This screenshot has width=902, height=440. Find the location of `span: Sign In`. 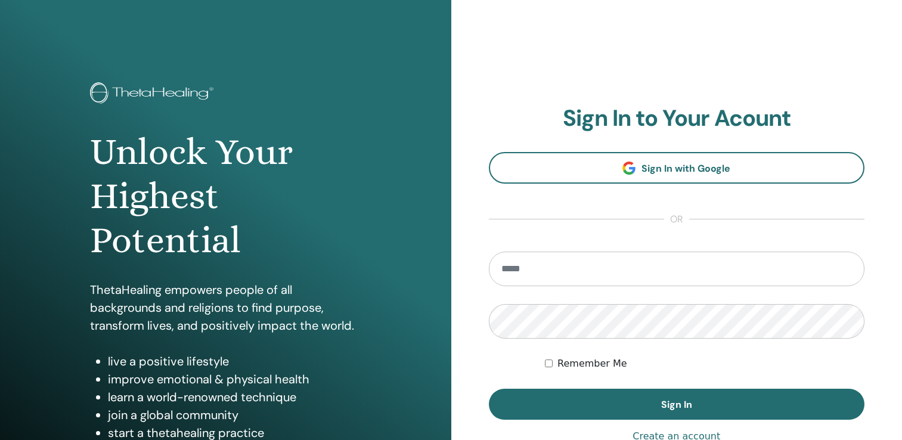

span: Sign In is located at coordinates (676, 404).